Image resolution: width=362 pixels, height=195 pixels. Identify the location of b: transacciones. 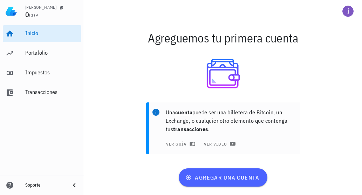
(191, 129).